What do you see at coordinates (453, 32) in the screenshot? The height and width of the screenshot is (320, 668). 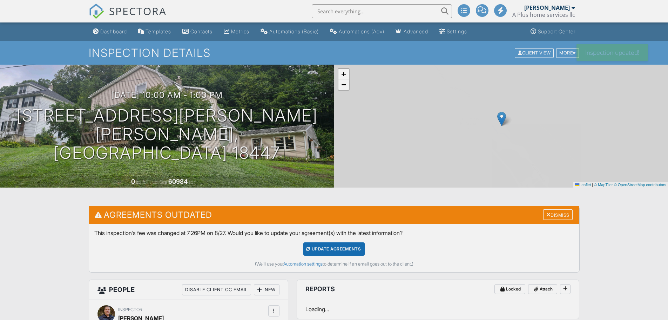 I see `a: Settings` at bounding box center [453, 32].